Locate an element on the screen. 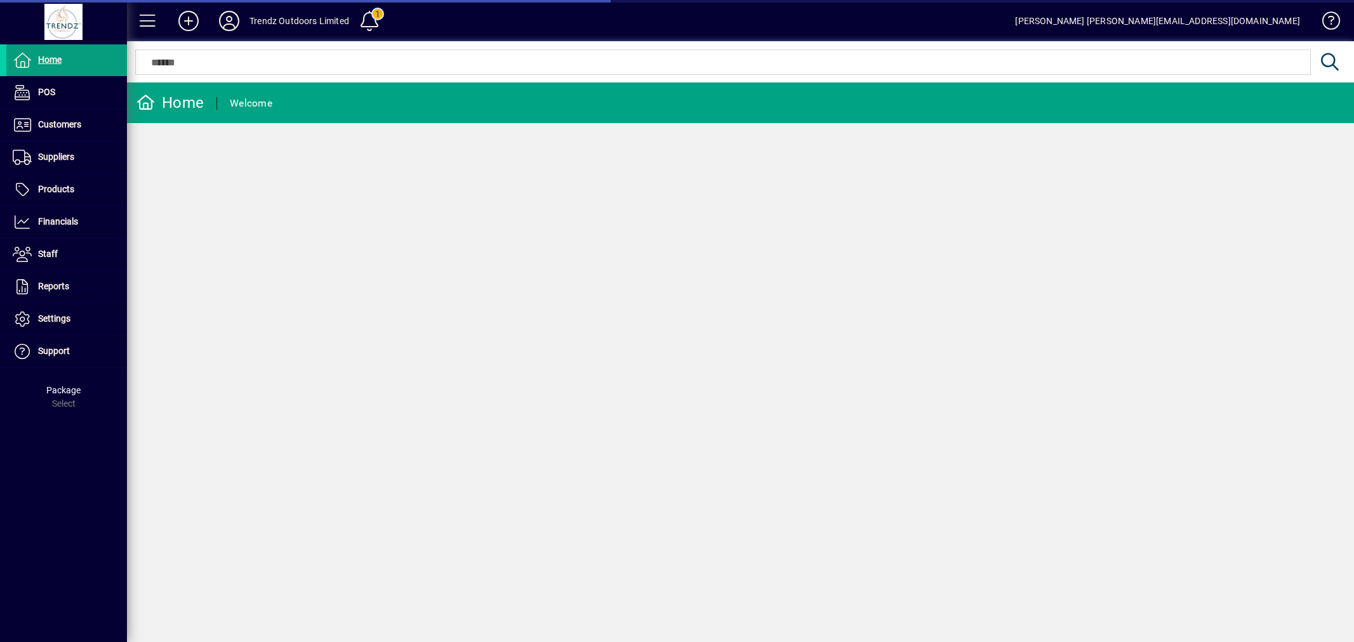 The image size is (1354, 642). a: Settings is located at coordinates (67, 319).